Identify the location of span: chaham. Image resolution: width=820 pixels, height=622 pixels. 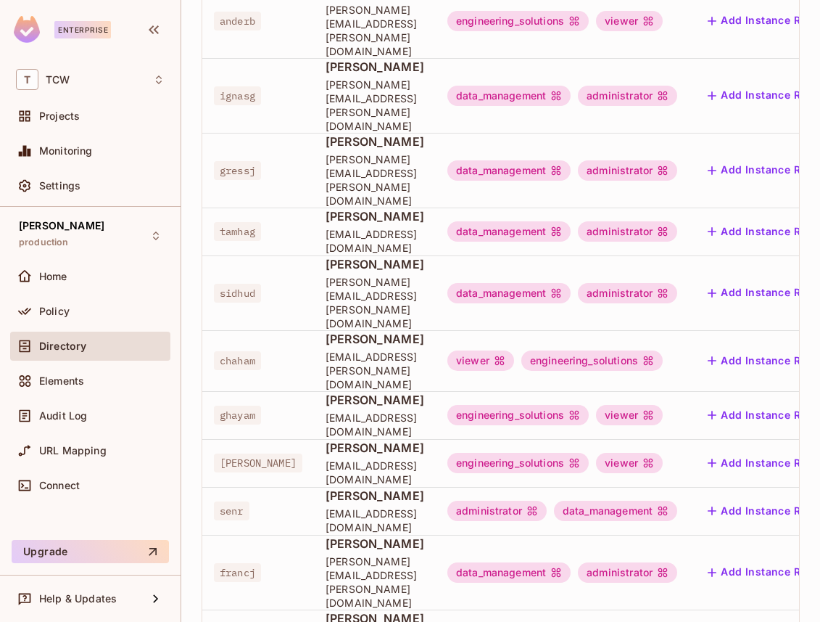
(237, 360).